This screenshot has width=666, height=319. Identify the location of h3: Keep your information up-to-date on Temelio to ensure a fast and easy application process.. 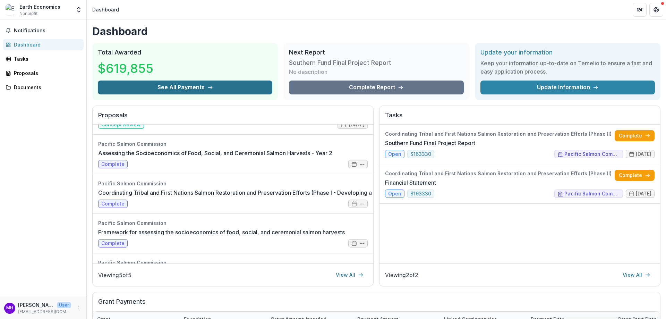
(567, 67).